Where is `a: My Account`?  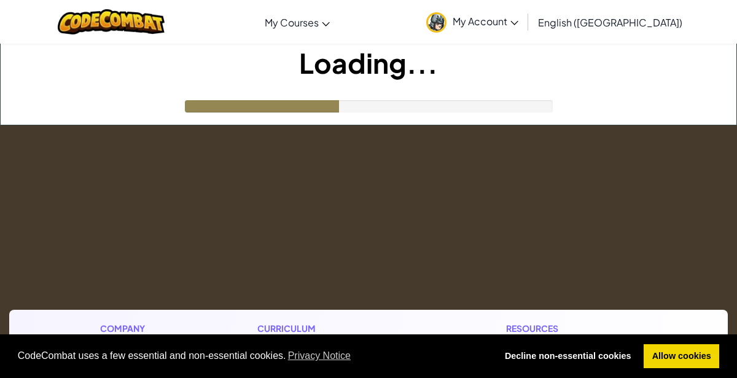
a: My Account is located at coordinates (472, 22).